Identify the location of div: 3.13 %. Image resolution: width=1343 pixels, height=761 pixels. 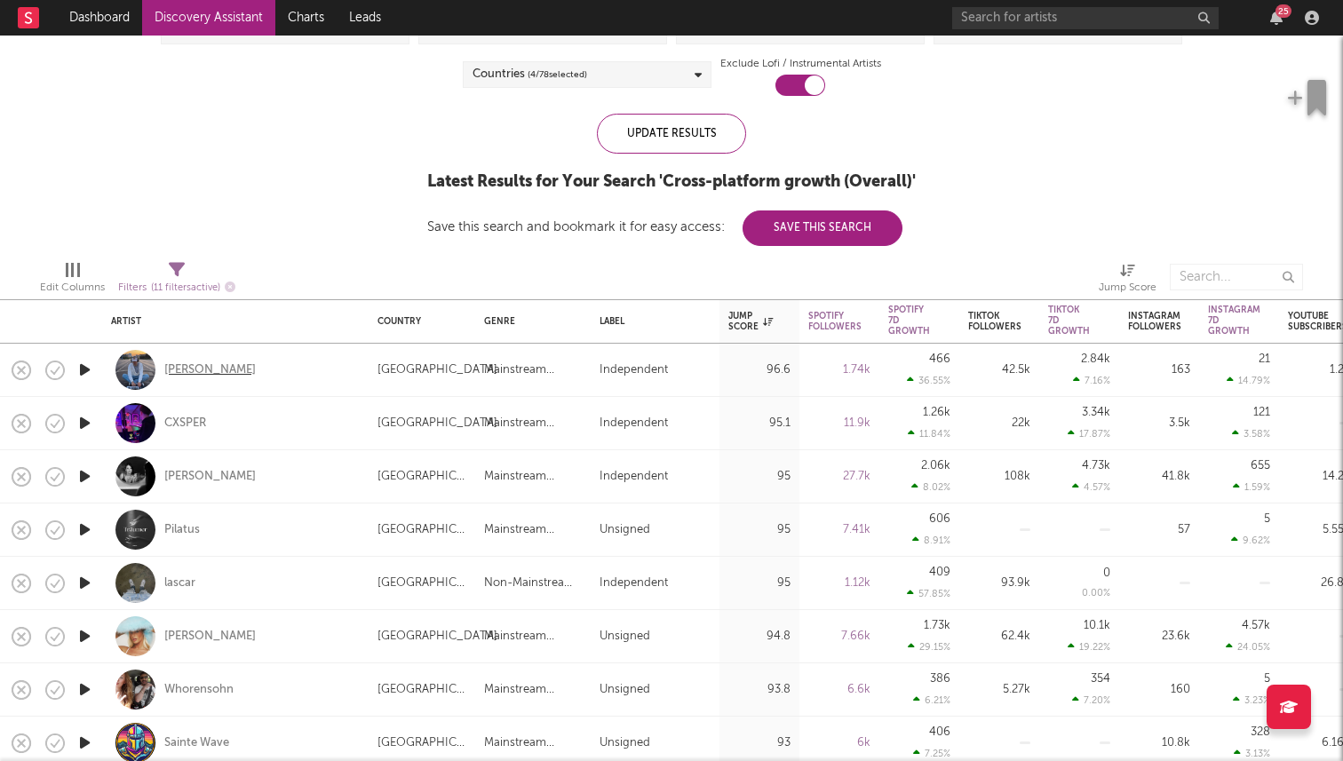
(1252, 753).